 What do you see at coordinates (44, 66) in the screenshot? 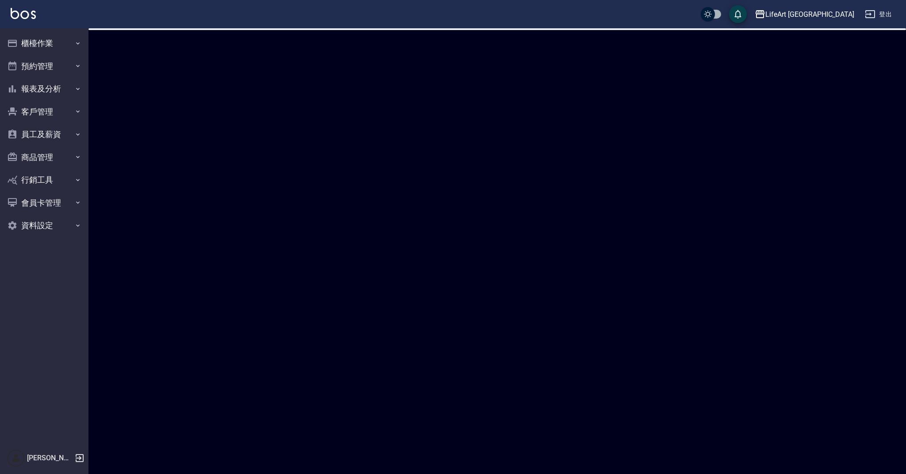
I see `button: 預約管理` at bounding box center [44, 66].